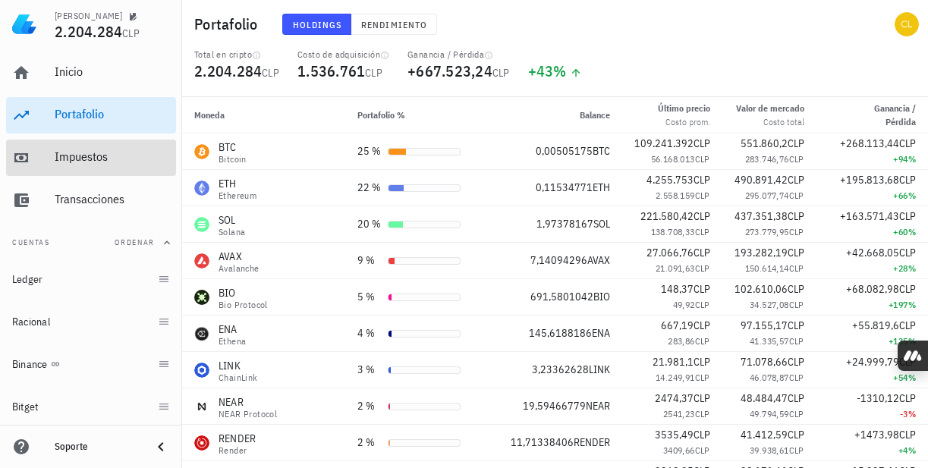  What do you see at coordinates (870, 216) in the screenshot?
I see `span: +163.571,43` at bounding box center [870, 216].